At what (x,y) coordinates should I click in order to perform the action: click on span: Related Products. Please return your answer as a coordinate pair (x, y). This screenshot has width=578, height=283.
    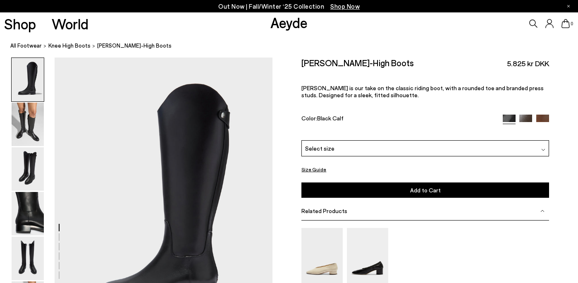
    Looking at the image, I should click on (324, 211).